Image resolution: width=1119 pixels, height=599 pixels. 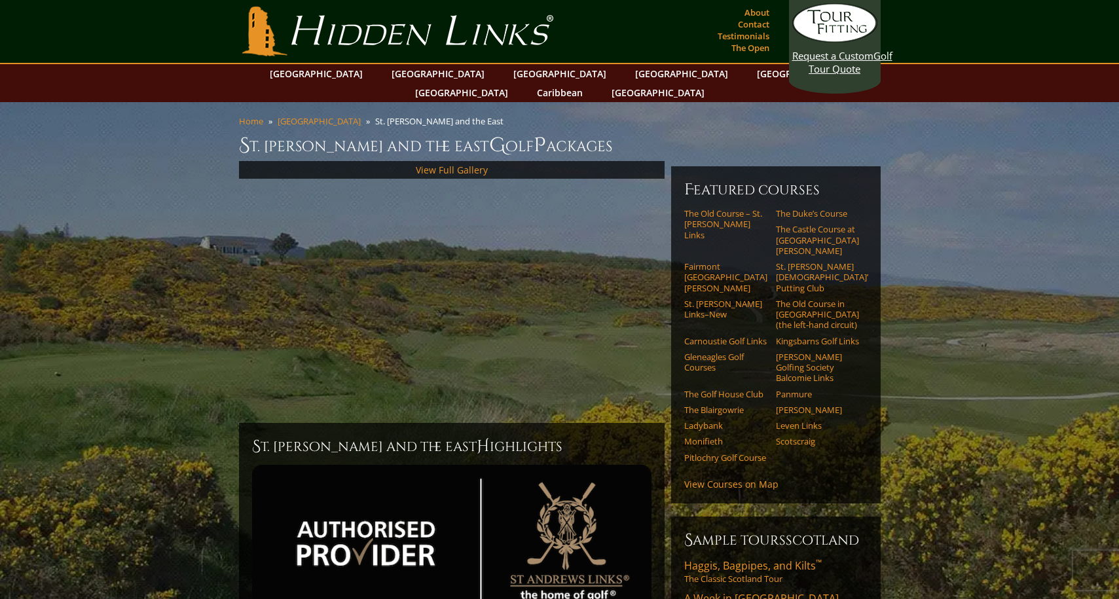 I want to click on a: Pitlochry Golf Course, so click(x=725, y=457).